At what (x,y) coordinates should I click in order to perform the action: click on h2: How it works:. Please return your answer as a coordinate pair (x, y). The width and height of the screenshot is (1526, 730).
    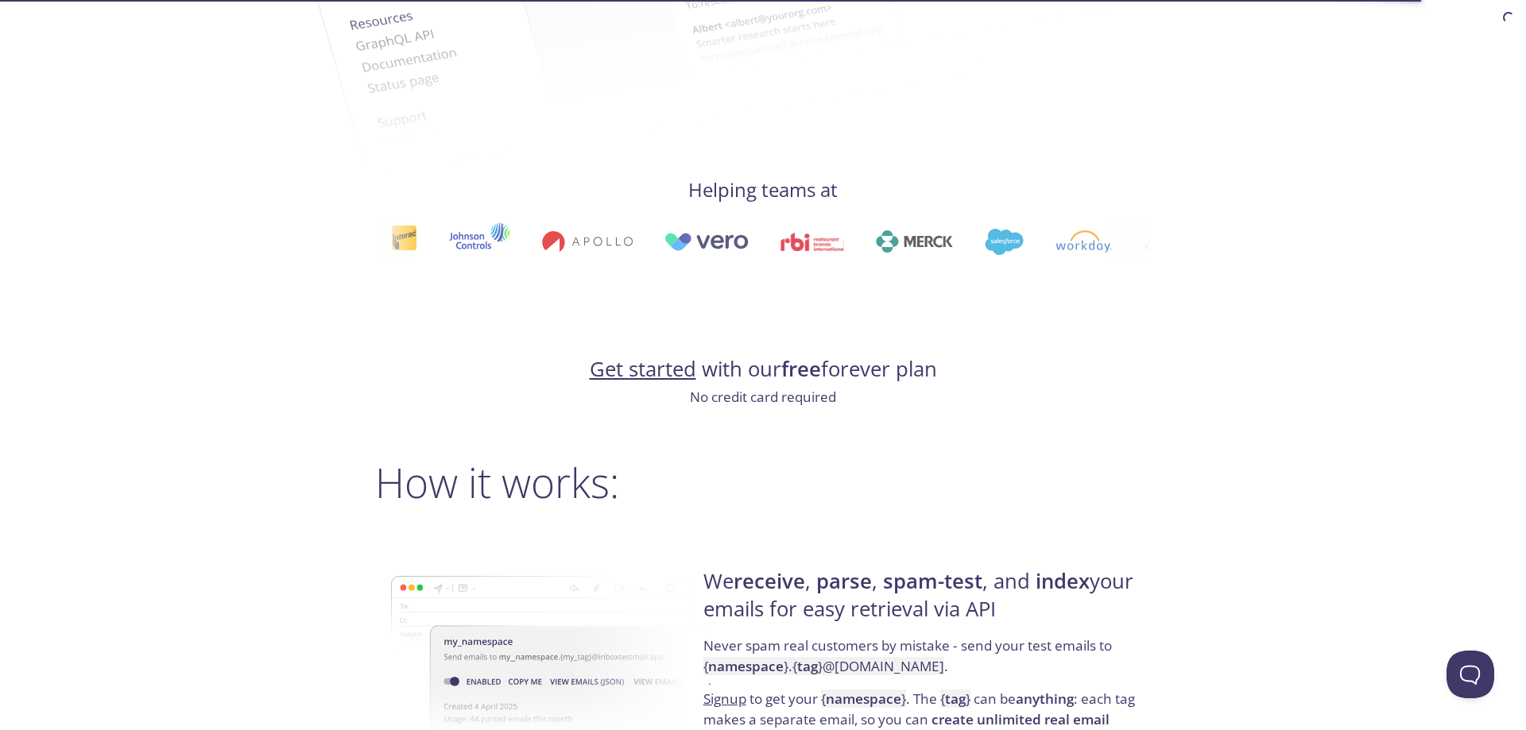
    Looking at the image, I should click on (763, 482).